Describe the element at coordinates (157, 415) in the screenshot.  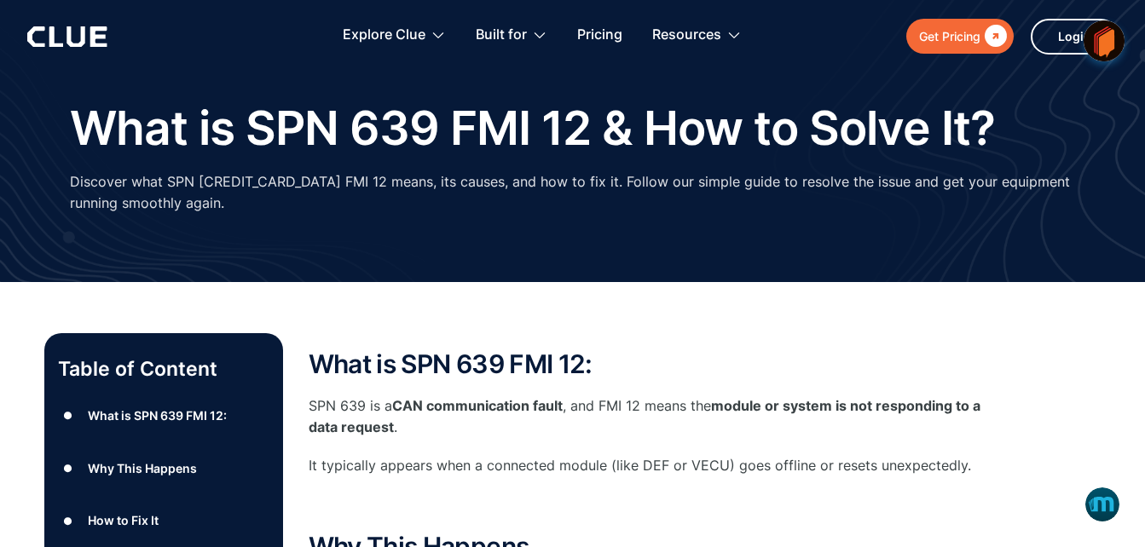
I see `div: What is SPN 639 FMI 12:` at that location.